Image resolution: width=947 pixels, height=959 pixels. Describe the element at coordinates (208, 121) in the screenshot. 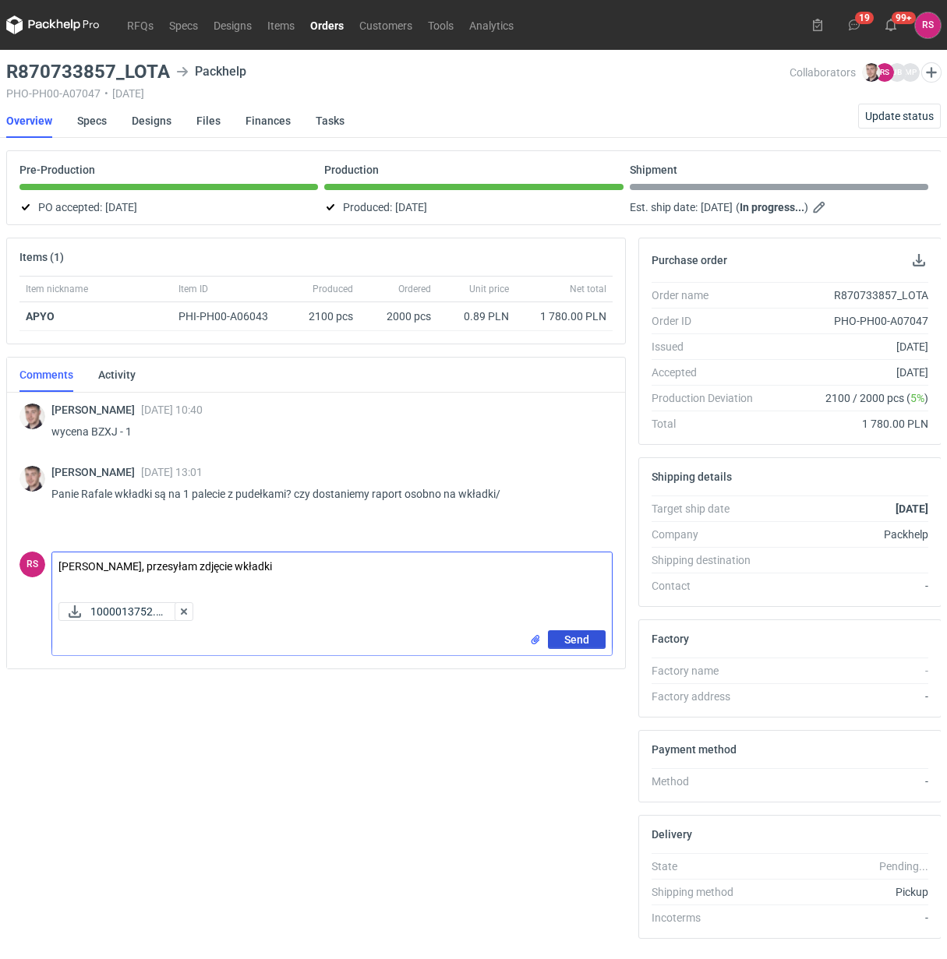

I see `a: Files` at that location.